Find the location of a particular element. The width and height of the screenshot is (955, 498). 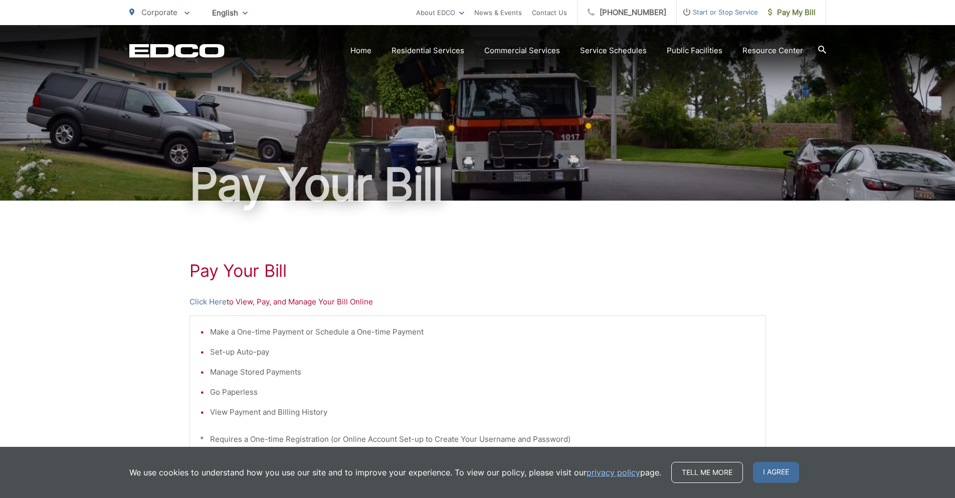

li: Go Paperless is located at coordinates (483, 392).